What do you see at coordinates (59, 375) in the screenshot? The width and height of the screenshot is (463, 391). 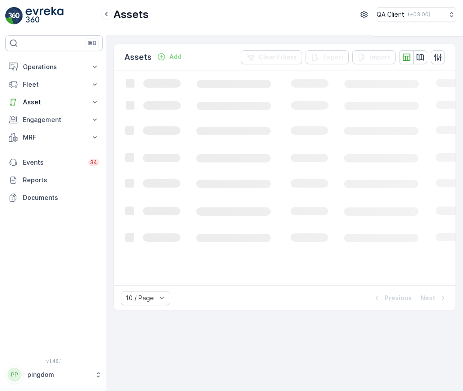 I see `p: pingdom` at bounding box center [59, 375].